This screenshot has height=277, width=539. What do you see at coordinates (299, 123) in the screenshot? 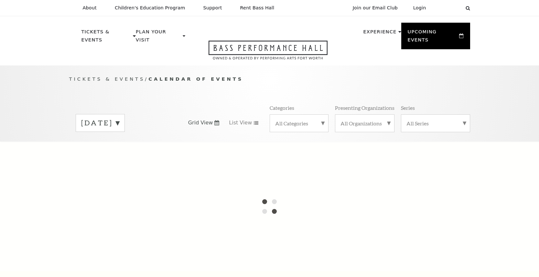
I see `label: All Categories` at bounding box center [299, 123].